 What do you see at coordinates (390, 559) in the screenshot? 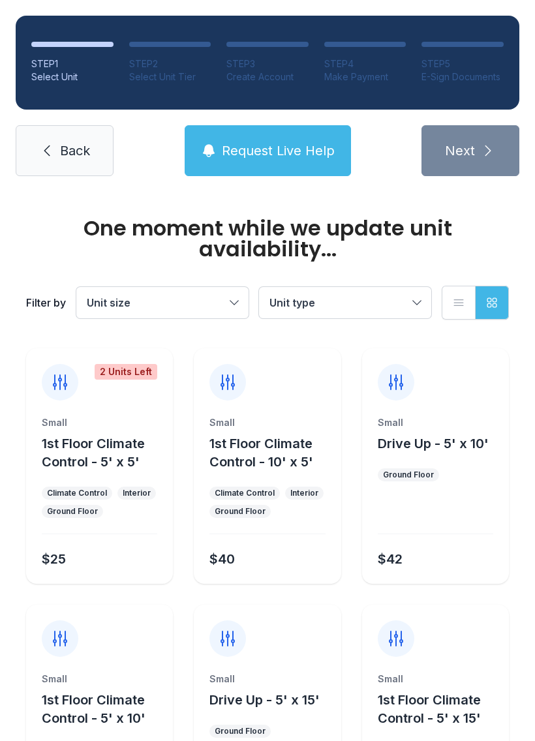
I see `div: $42` at bounding box center [390, 559].